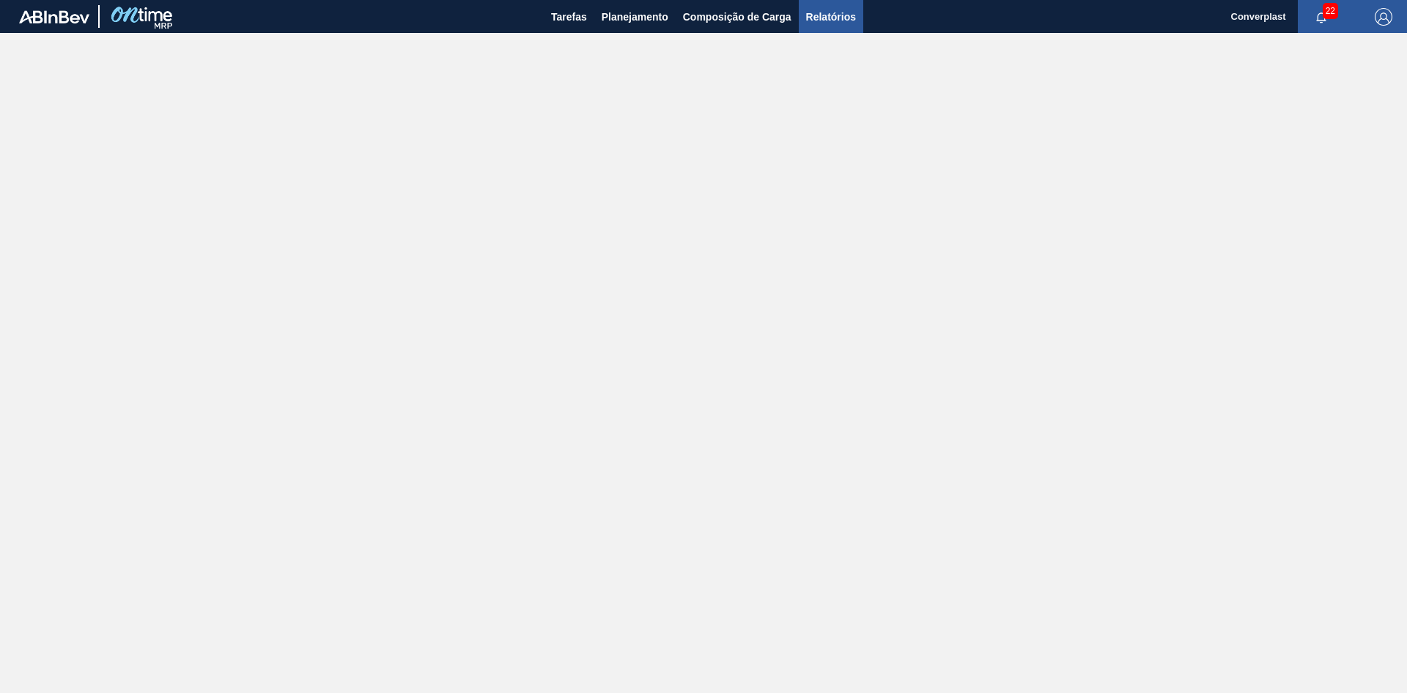 This screenshot has width=1407, height=693. Describe the element at coordinates (831, 17) in the screenshot. I see `span: Relatórios` at that location.